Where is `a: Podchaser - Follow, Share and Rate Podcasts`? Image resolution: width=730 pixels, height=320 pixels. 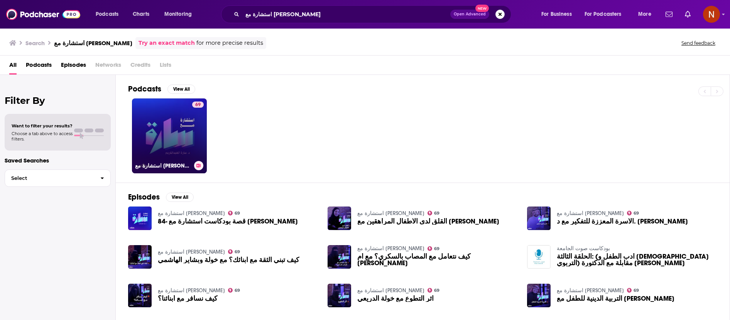 a: Podchaser - Follow, Share and Rate Podcasts is located at coordinates (43, 14).